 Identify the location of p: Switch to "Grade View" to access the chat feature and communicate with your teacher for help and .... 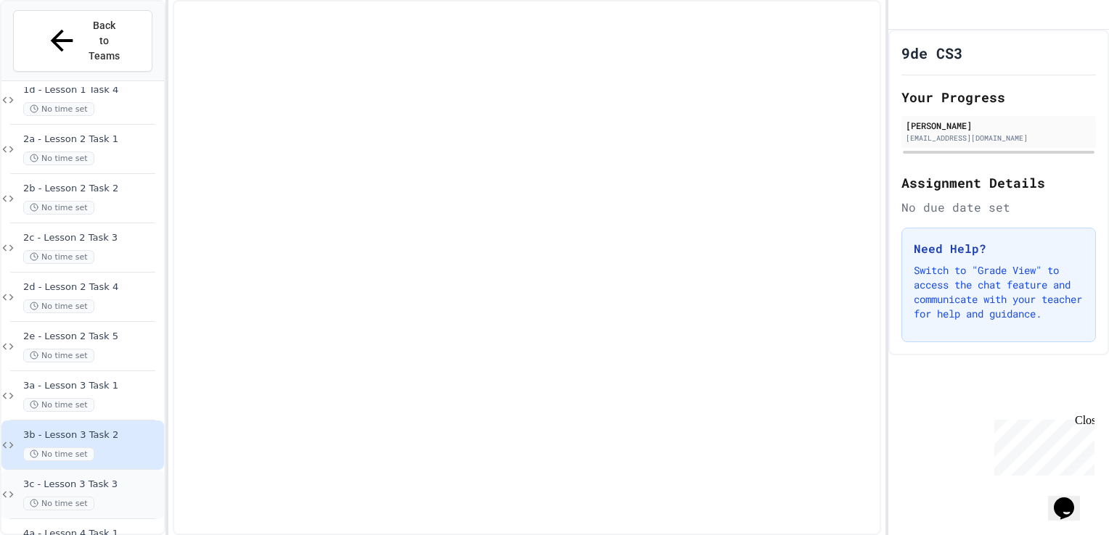
(998, 292).